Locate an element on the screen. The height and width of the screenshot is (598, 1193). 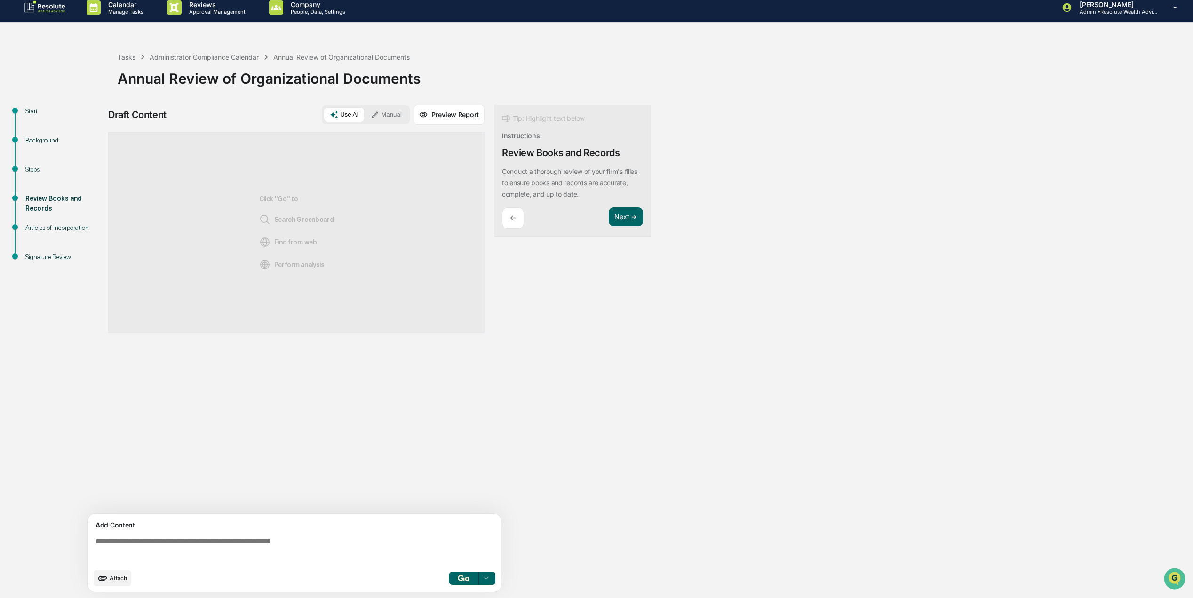
span: Preclearance is located at coordinates (40, 124).